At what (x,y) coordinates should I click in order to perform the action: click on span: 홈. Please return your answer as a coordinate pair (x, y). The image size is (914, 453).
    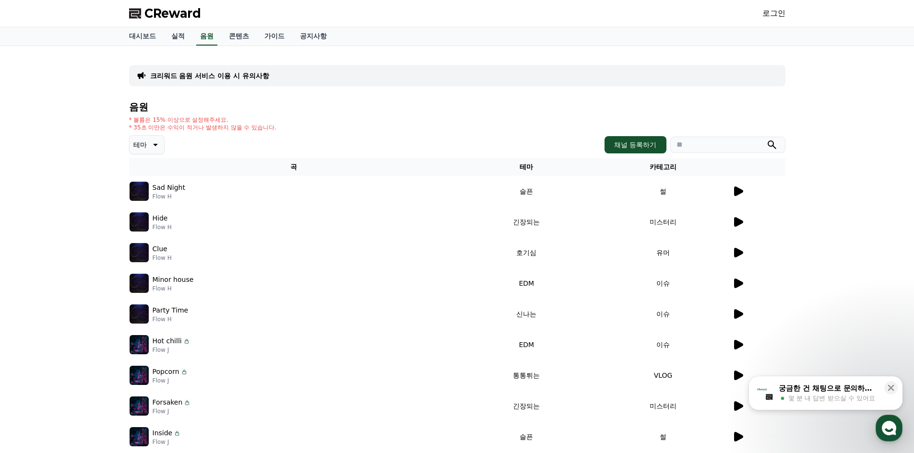
    Looking at the image, I should click on (33, 322).